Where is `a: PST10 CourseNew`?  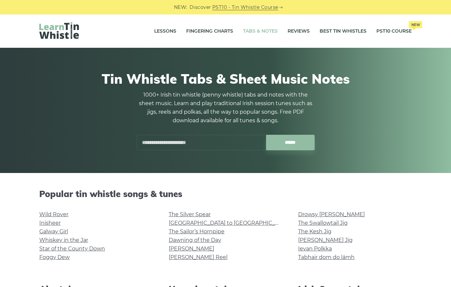 a: PST10 CourseNew is located at coordinates (393, 31).